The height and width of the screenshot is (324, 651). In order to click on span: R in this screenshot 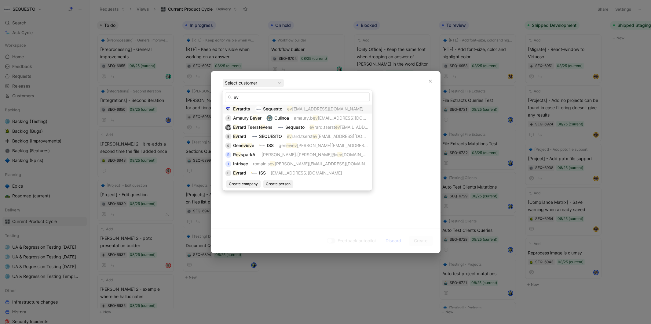, I will do `click(234, 155)`.